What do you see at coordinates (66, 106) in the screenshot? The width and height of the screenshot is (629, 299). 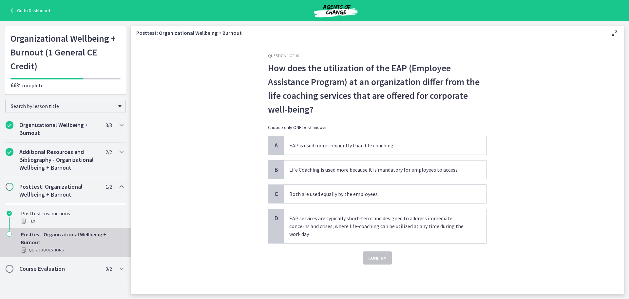 I see `div: Search by lesson title` at bounding box center [66, 106].